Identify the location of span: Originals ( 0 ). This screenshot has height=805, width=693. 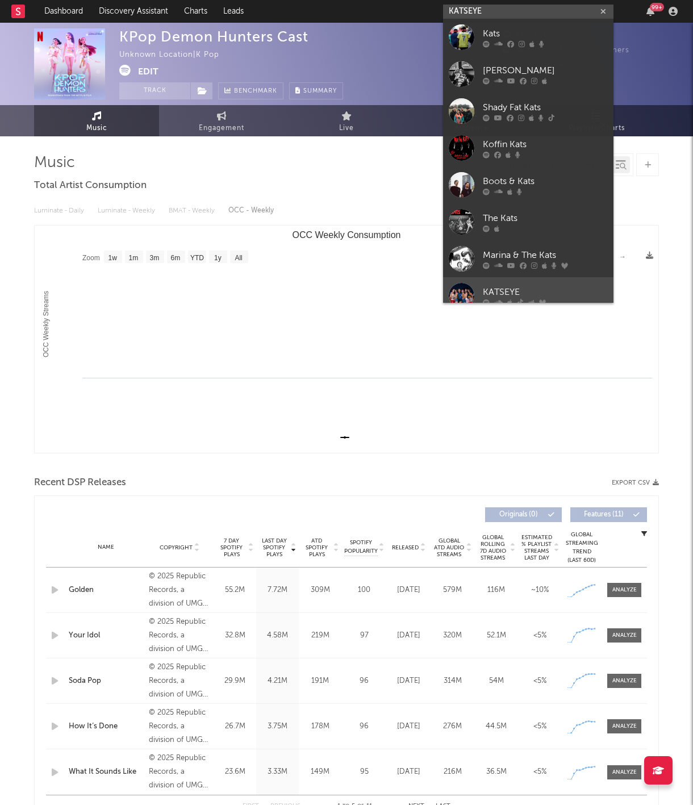
(519, 515).